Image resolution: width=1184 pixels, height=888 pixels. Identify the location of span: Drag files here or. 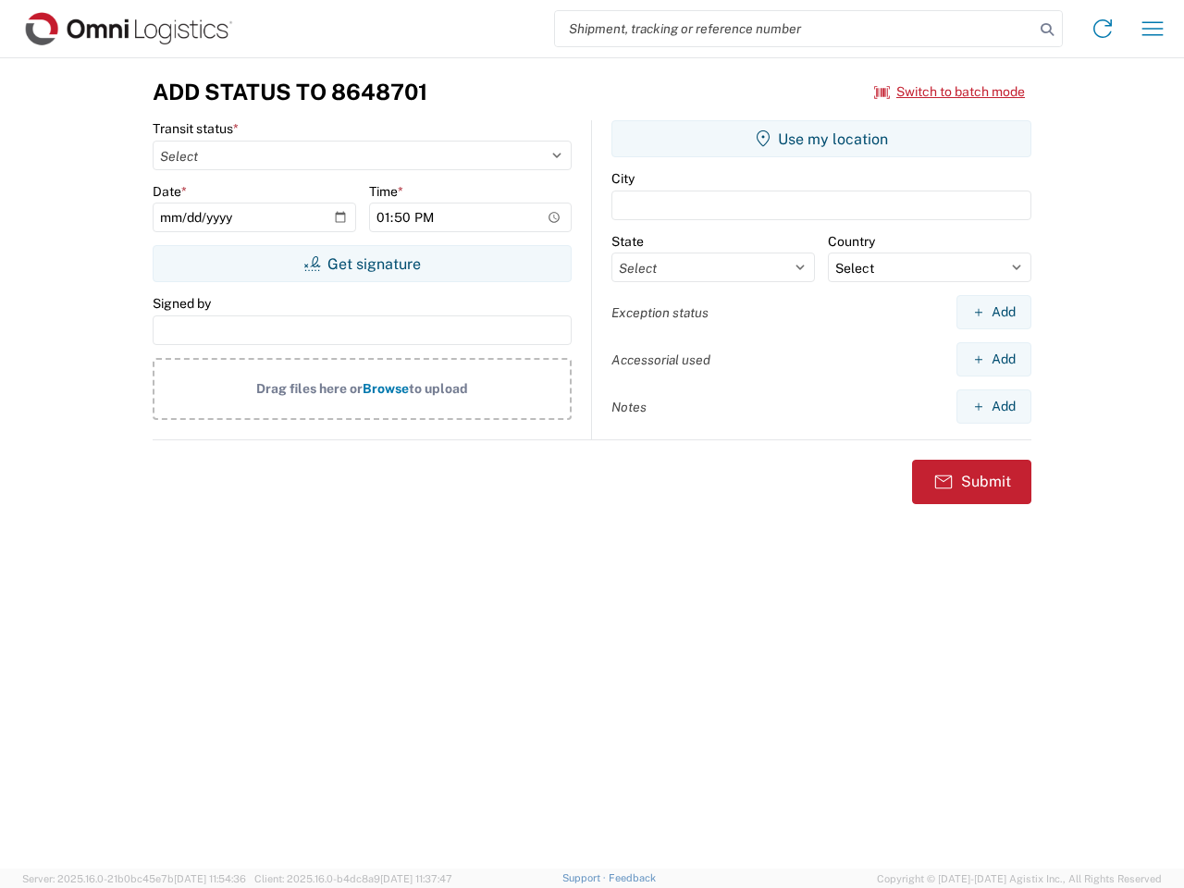
(309, 388).